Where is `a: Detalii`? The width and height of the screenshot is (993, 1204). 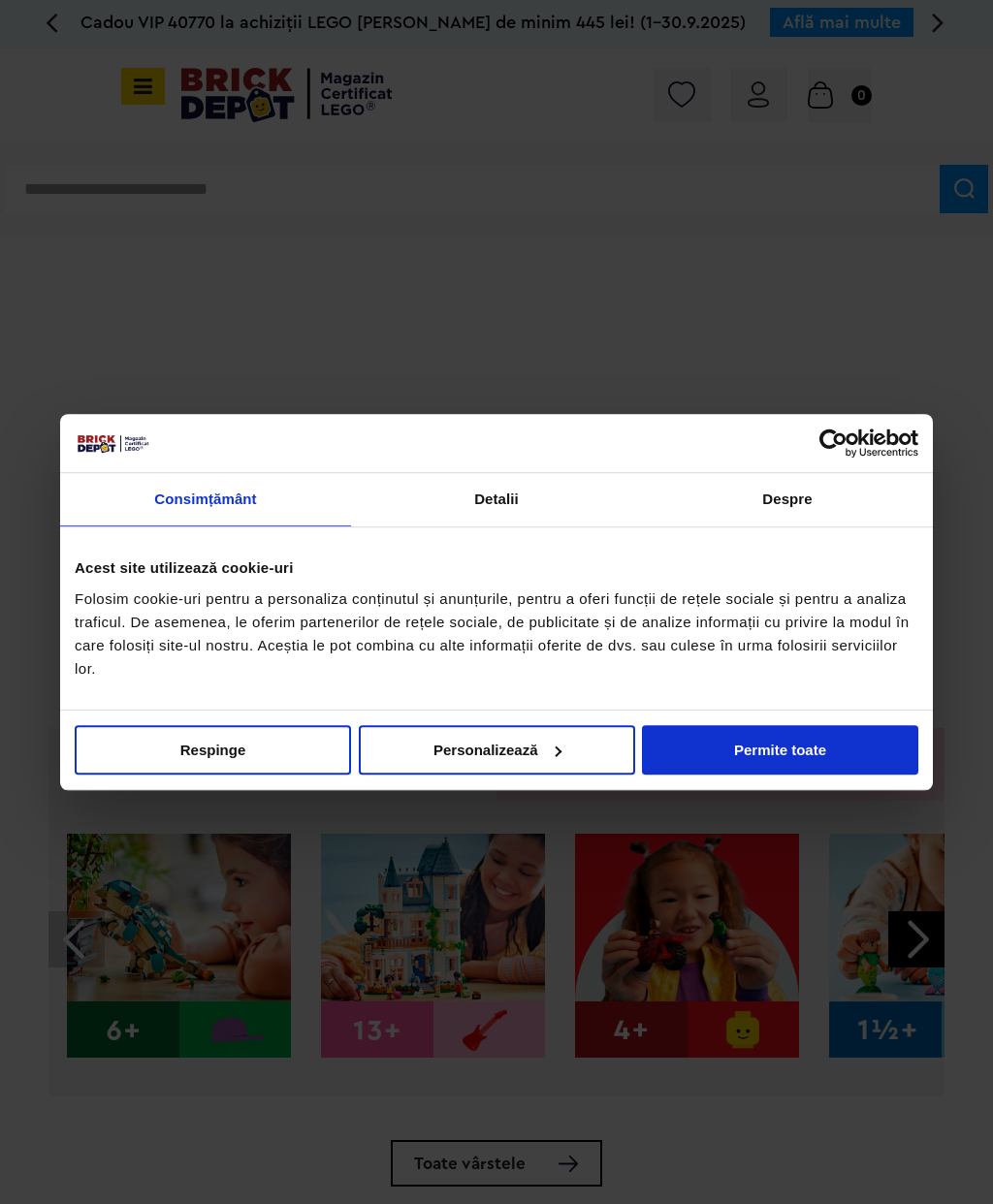 a: Detalii is located at coordinates (496, 500).